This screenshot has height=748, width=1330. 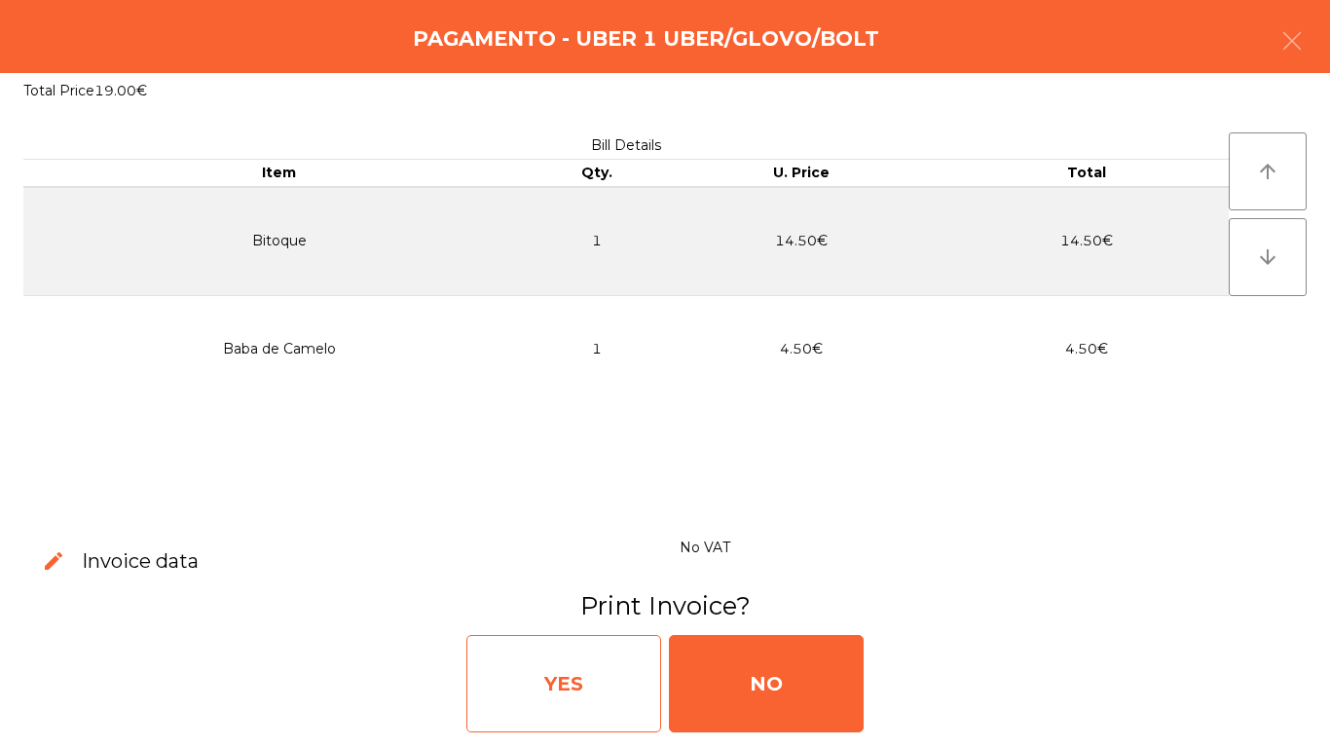 I want to click on h3: Invoice data, so click(x=140, y=561).